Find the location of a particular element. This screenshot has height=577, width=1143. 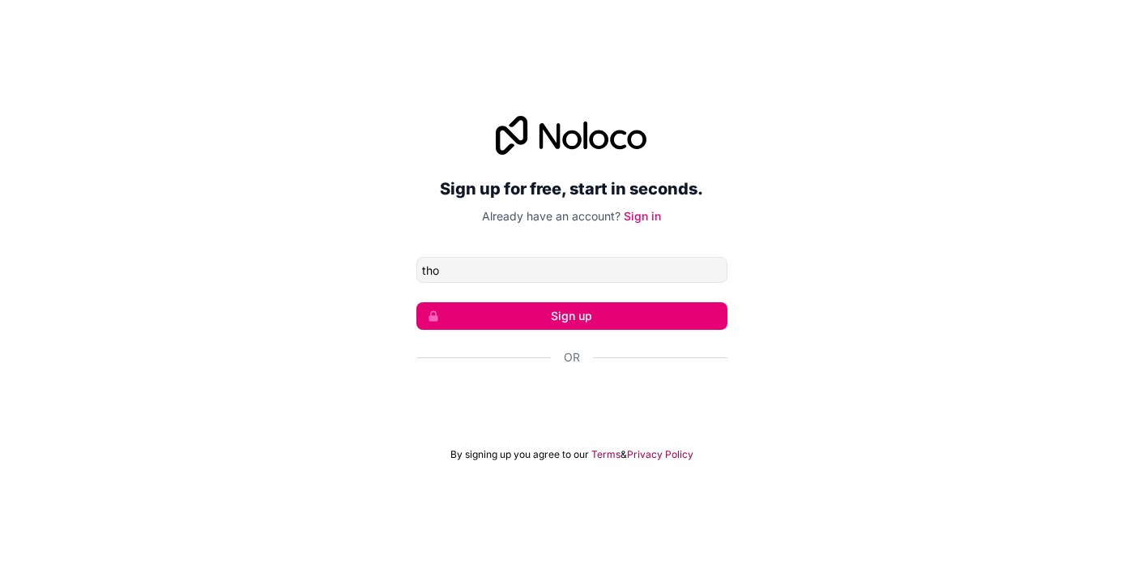

a: Privacy Policy is located at coordinates (660, 454).